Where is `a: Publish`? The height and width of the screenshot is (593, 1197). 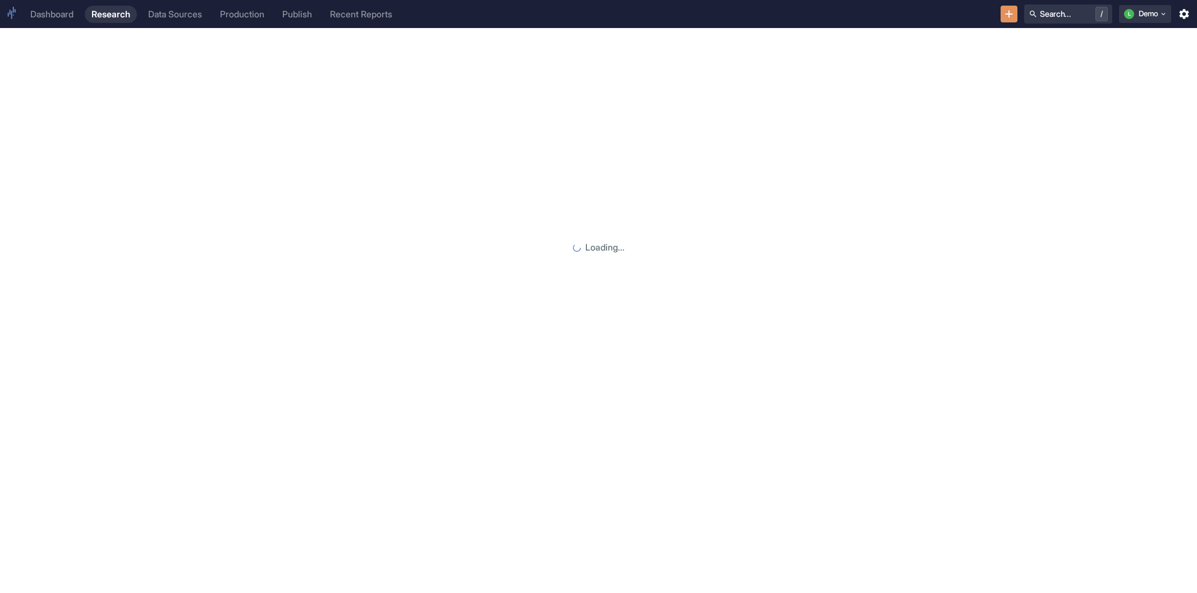
a: Publish is located at coordinates (297, 14).